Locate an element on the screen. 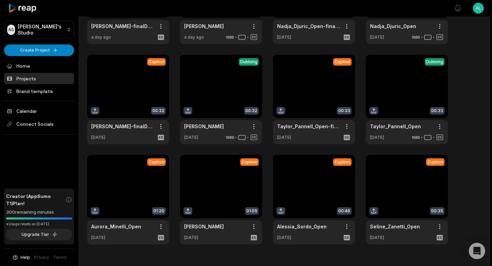 The height and width of the screenshot is (266, 492). a: Calendar is located at coordinates (39, 111).